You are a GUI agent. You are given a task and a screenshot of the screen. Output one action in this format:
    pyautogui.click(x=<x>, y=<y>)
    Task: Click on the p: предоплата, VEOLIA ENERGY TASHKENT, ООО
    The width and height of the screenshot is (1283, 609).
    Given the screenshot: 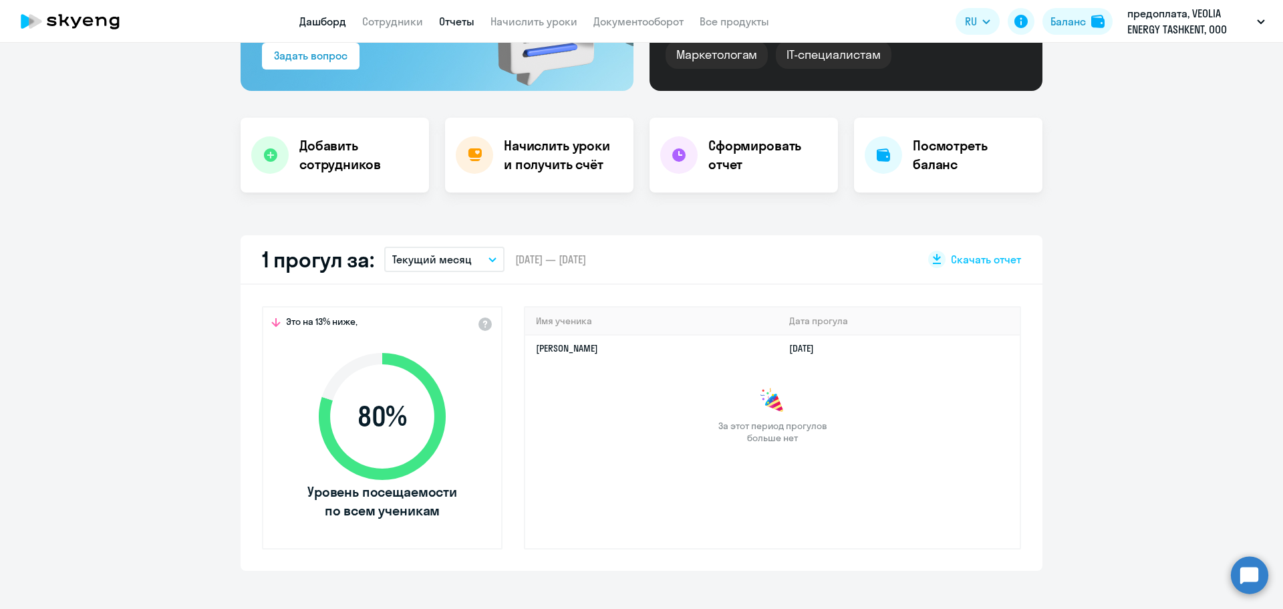 What is the action you would take?
    pyautogui.click(x=1190, y=21)
    